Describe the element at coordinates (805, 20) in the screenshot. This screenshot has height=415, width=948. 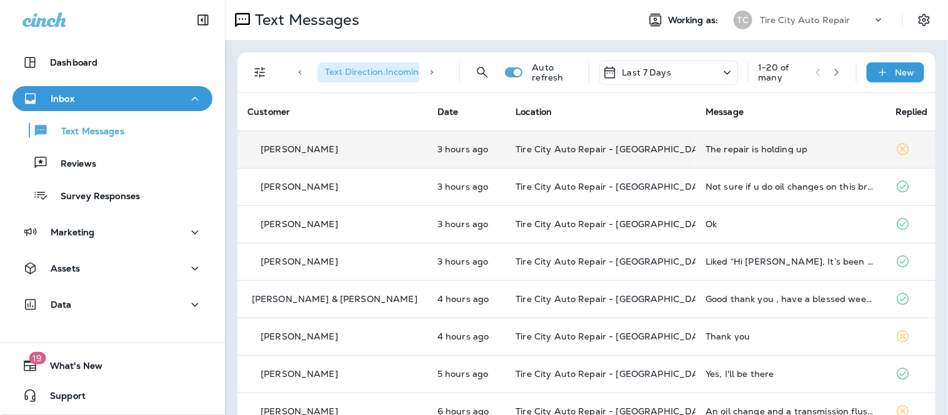
I see `p: Tire City Auto Repair` at that location.